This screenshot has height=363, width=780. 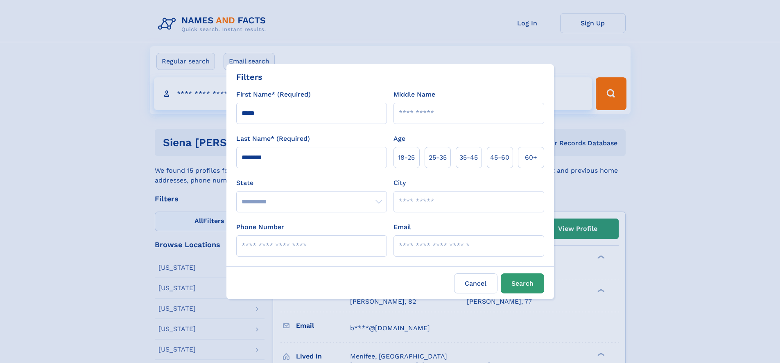 What do you see at coordinates (476, 283) in the screenshot?
I see `label: Cancel` at bounding box center [476, 283].